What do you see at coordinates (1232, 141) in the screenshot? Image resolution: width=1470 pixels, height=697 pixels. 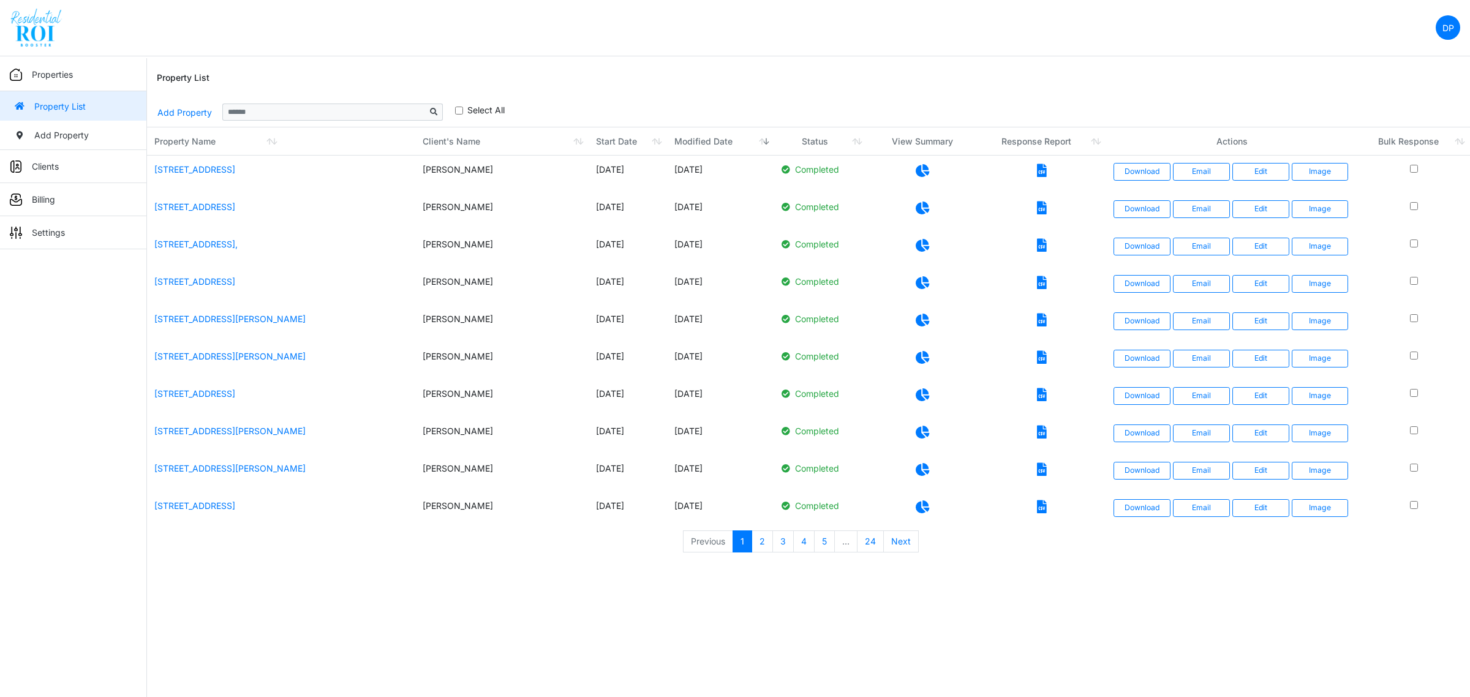 I see `th: Actions` at bounding box center [1232, 141].